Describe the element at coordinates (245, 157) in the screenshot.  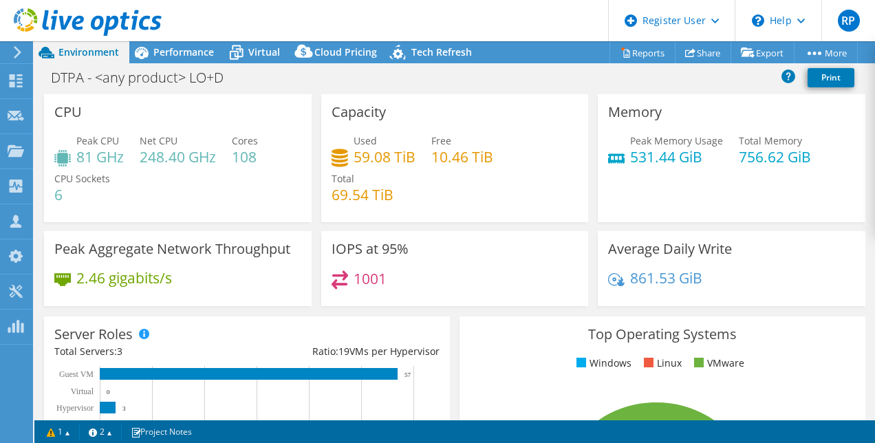
I see `h4: 108` at that location.